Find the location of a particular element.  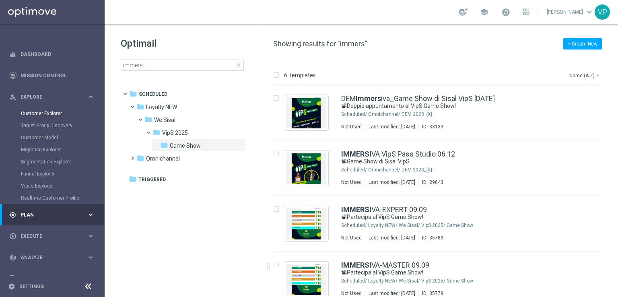

span: school is located at coordinates (484, 12).